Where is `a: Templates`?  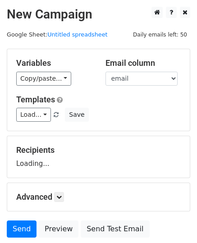 a: Templates is located at coordinates (36, 99).